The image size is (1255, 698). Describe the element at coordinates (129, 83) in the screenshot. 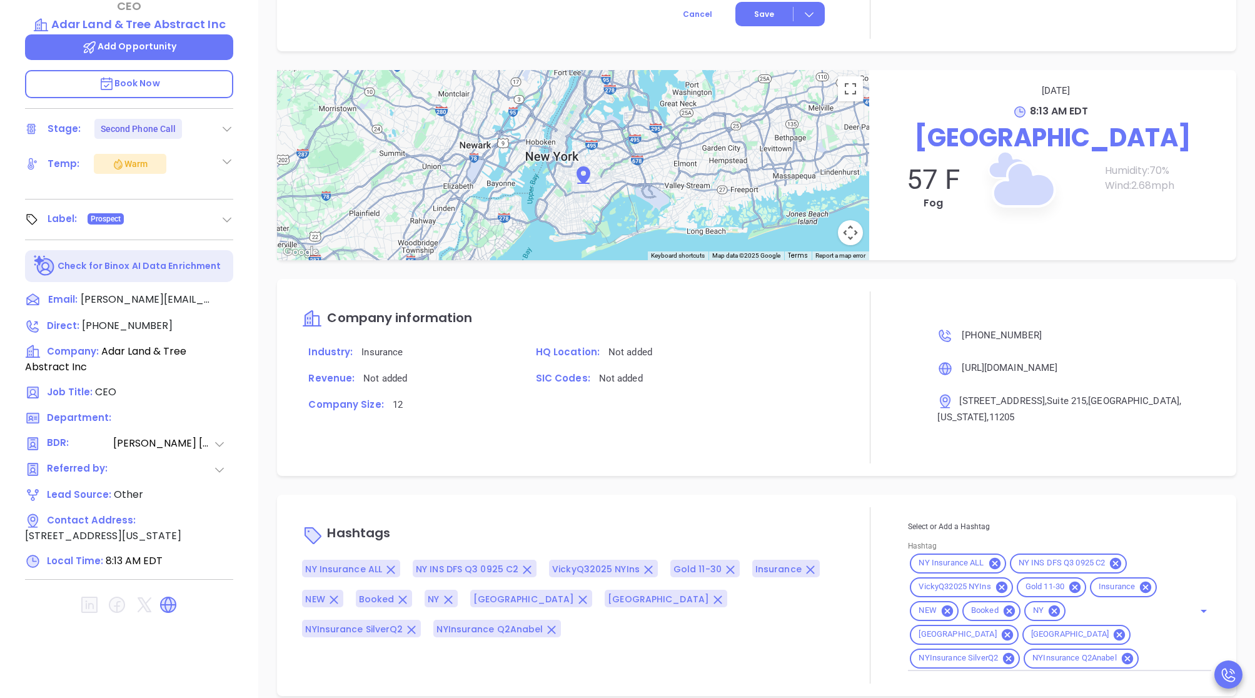

I see `span: Book Now` at that location.